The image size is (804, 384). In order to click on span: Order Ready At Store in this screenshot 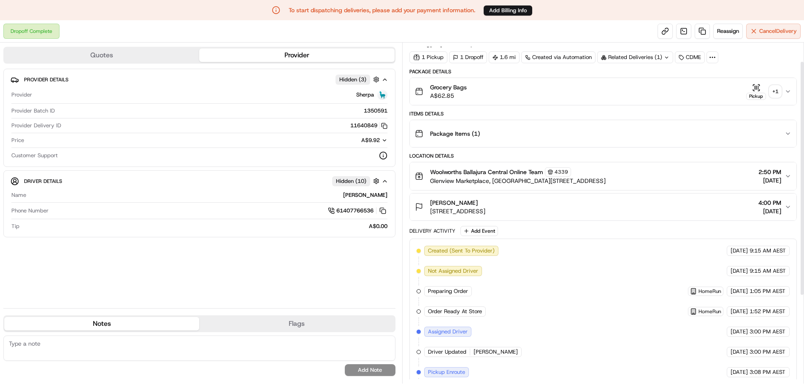, I will do `click(455, 312)`.